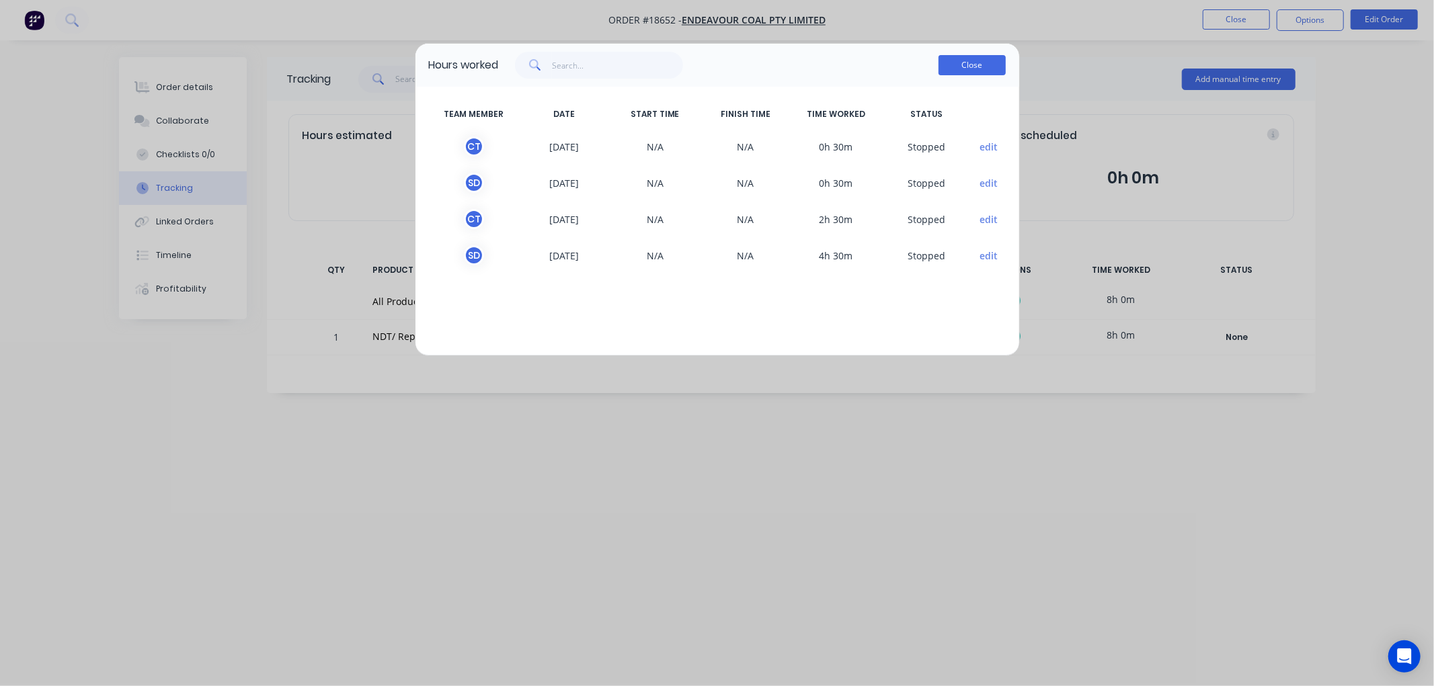 This screenshot has width=1434, height=686. Describe the element at coordinates (655, 114) in the screenshot. I see `span: START TIME` at that location.